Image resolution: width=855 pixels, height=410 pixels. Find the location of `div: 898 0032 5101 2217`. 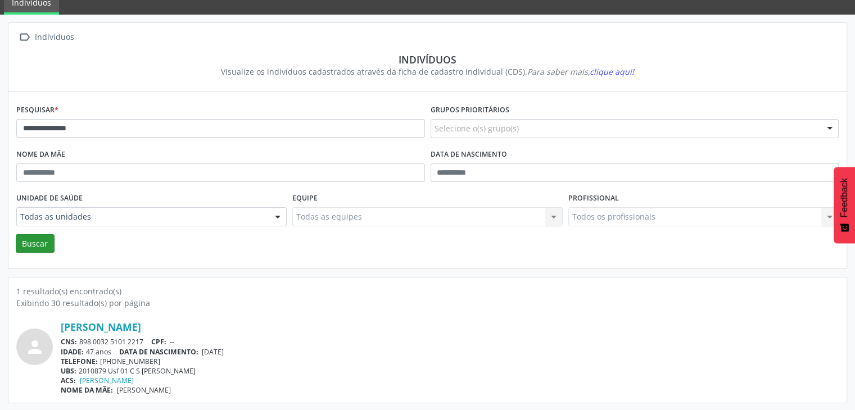

div: 898 0032 5101 2217 is located at coordinates (450, 342).